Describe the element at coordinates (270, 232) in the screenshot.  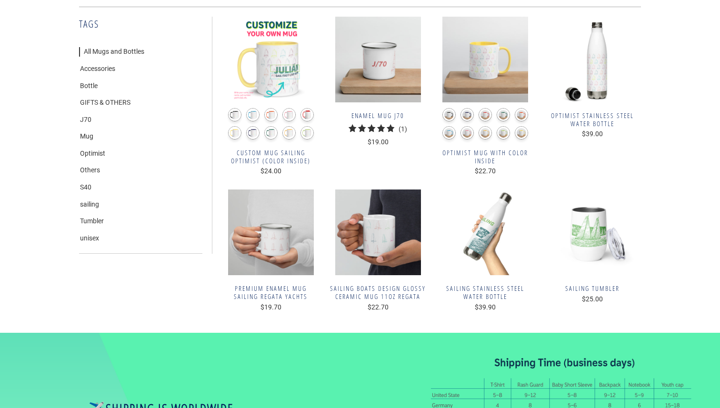
I see `img: Premium Enamel Mug Sailing Regata Yachts` at that location.